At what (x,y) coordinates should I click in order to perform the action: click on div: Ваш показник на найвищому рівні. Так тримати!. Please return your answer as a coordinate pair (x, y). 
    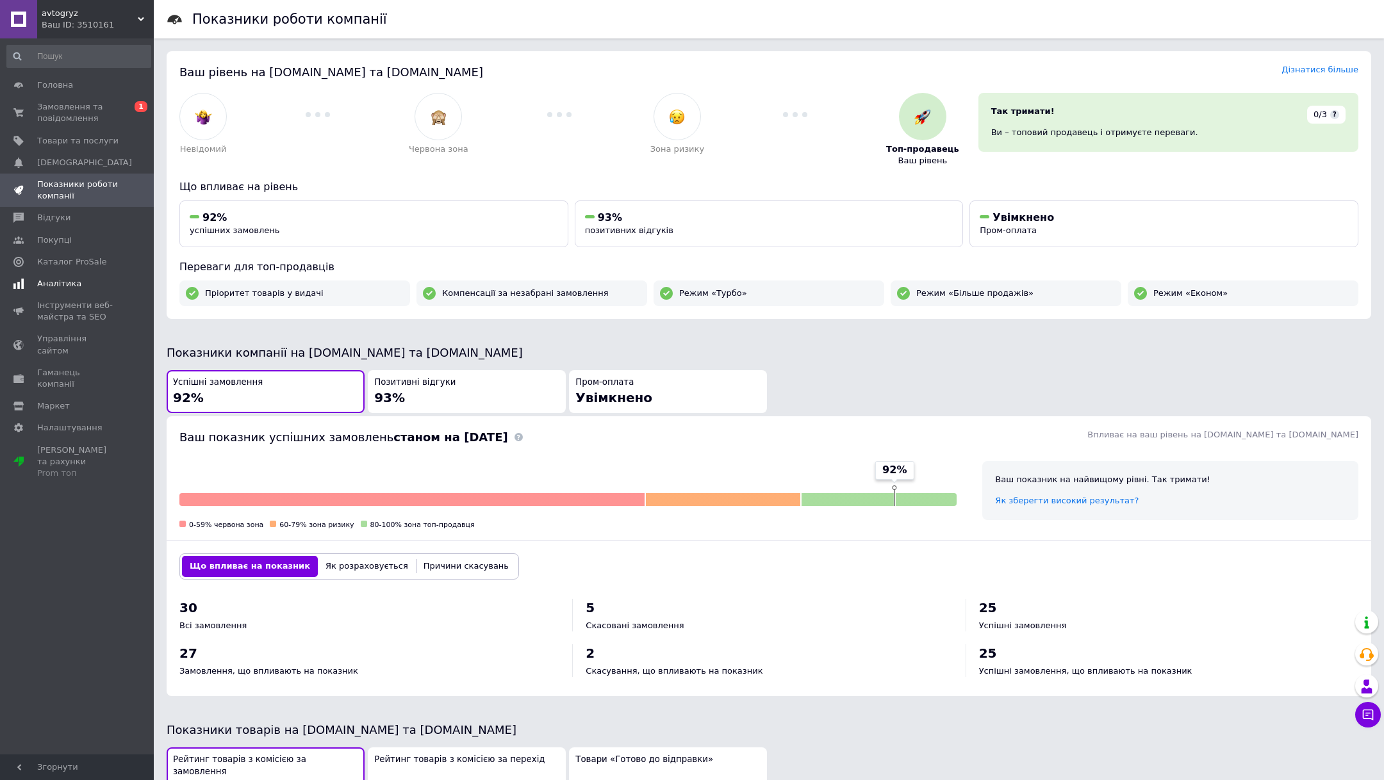
    Looking at the image, I should click on (1170, 480).